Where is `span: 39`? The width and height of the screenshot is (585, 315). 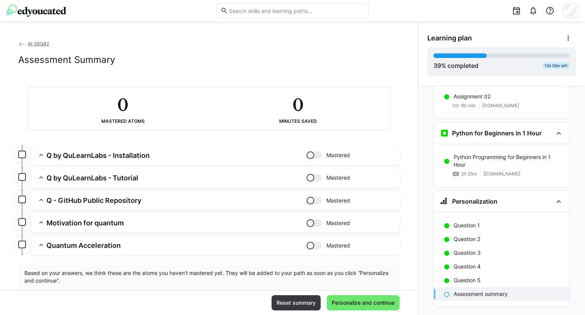 span: 39 is located at coordinates (438, 66).